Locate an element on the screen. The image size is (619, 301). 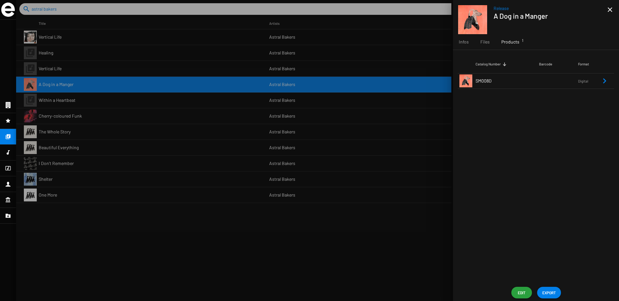
span: Files is located at coordinates (485, 42).